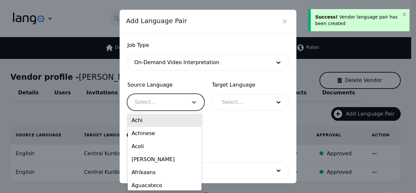 This screenshot has width=416, height=193. I want to click on div: Achinese, so click(165, 133).